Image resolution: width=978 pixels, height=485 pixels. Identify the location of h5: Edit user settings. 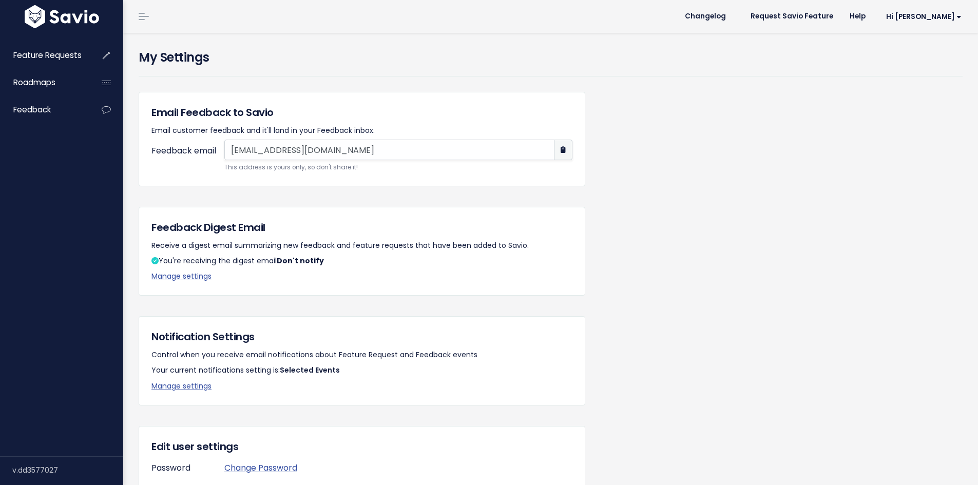
(362, 447).